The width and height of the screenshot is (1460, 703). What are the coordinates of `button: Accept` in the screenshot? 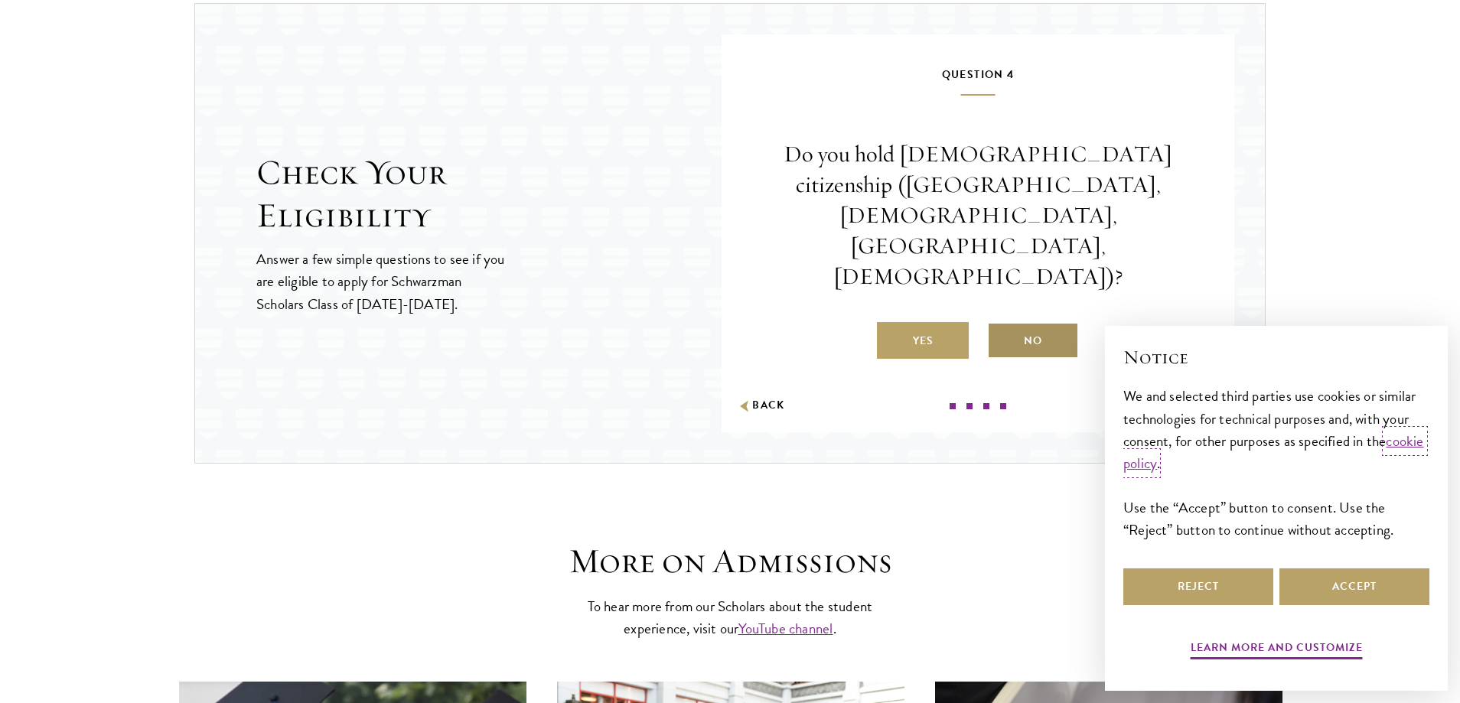 It's located at (1354, 587).